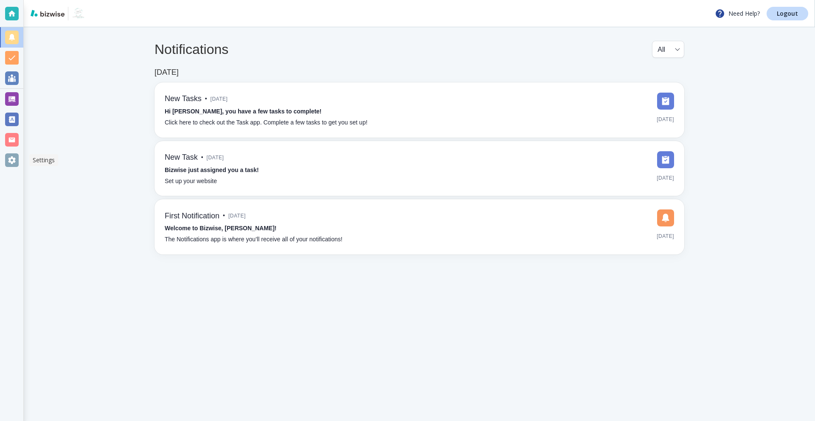 This screenshot has height=421, width=815. What do you see at coordinates (788, 14) in the screenshot?
I see `p: Logout` at bounding box center [788, 14].